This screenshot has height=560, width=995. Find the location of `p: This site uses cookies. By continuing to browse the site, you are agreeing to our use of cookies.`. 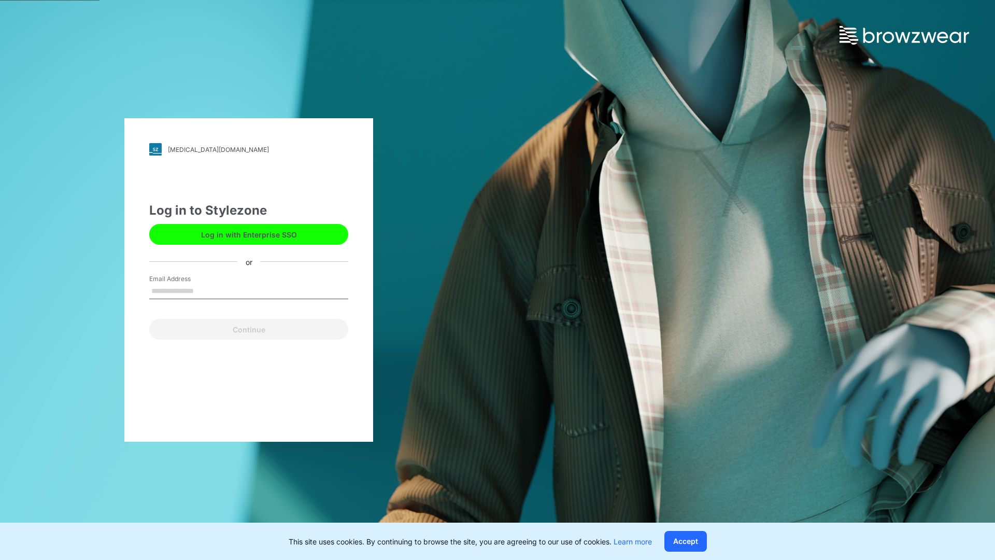

p: This site uses cookies. By continuing to browse the site, you are agreeing to our use of cookies. is located at coordinates (470, 541).